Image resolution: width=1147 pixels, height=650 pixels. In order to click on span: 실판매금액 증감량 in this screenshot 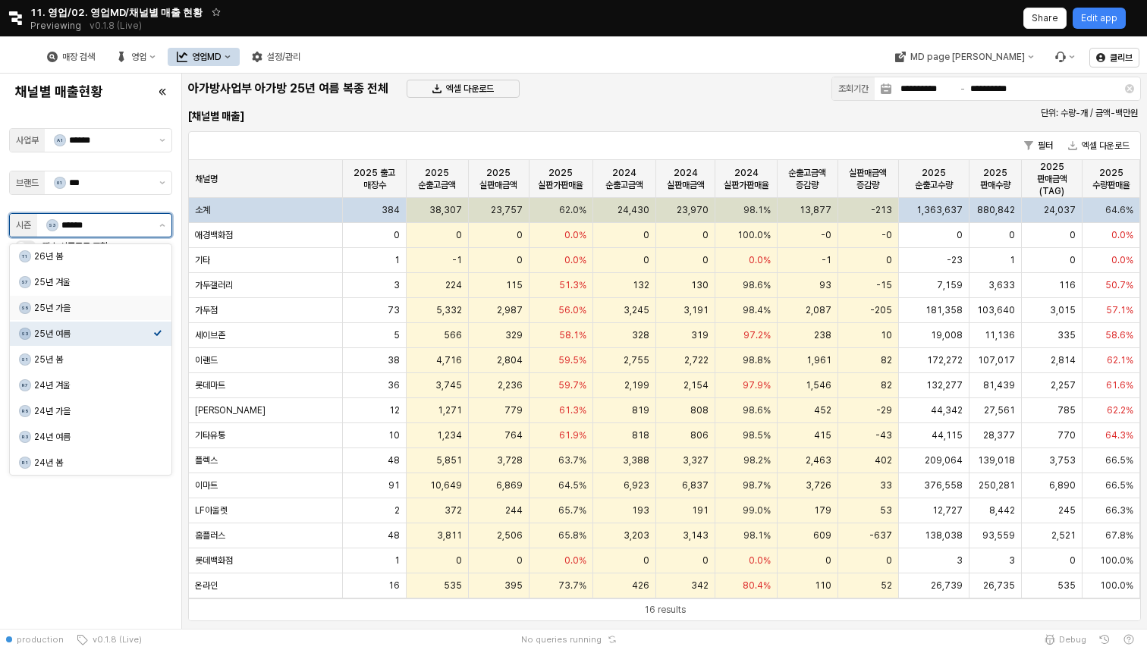, I will do `click(868, 179)`.